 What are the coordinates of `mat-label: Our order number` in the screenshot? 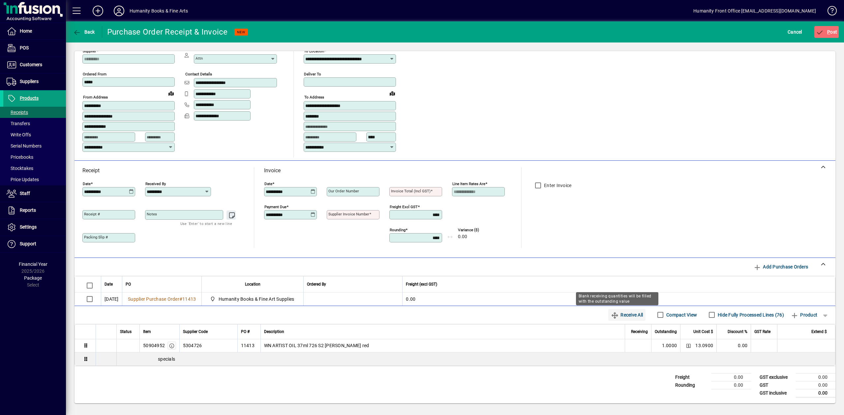 It's located at (344, 191).